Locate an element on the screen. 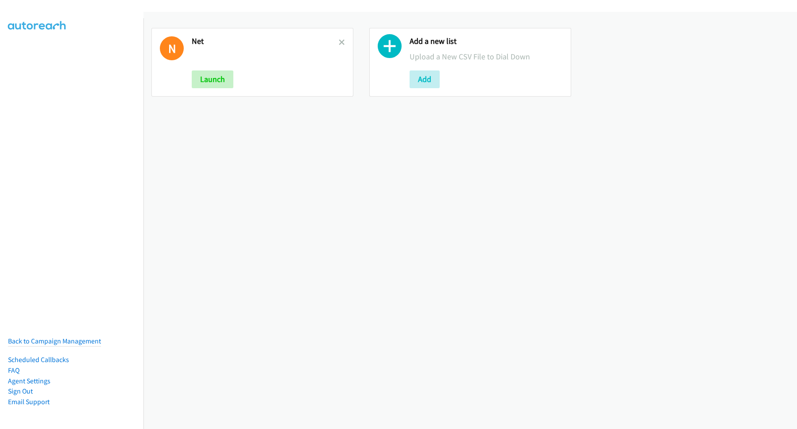 The image size is (797, 429). a: Scheduled Callbacks is located at coordinates (39, 359).